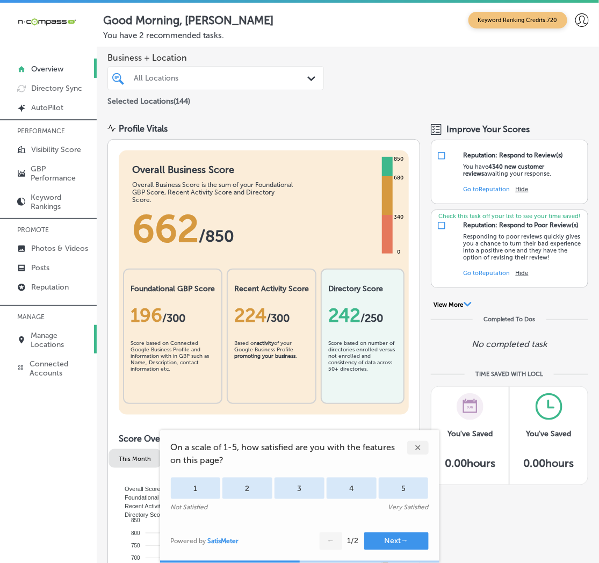  What do you see at coordinates (139, 489) in the screenshot?
I see `span: Overall Score` at bounding box center [139, 489].